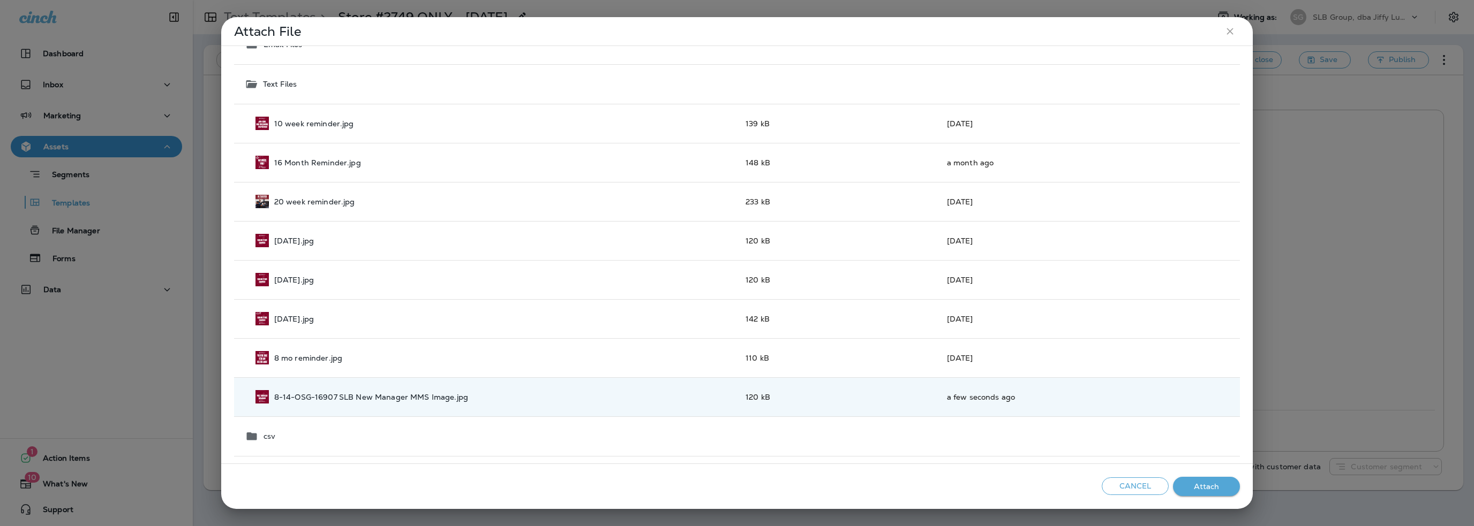 The image size is (1474, 526). What do you see at coordinates (308, 358) in the screenshot?
I see `p: 8 mo reminder.jpg` at bounding box center [308, 358].